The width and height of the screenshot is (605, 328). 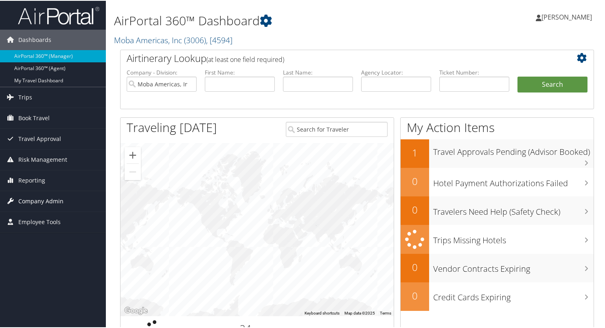 What do you see at coordinates (41, 200) in the screenshot?
I see `span: Company Admin` at bounding box center [41, 200].